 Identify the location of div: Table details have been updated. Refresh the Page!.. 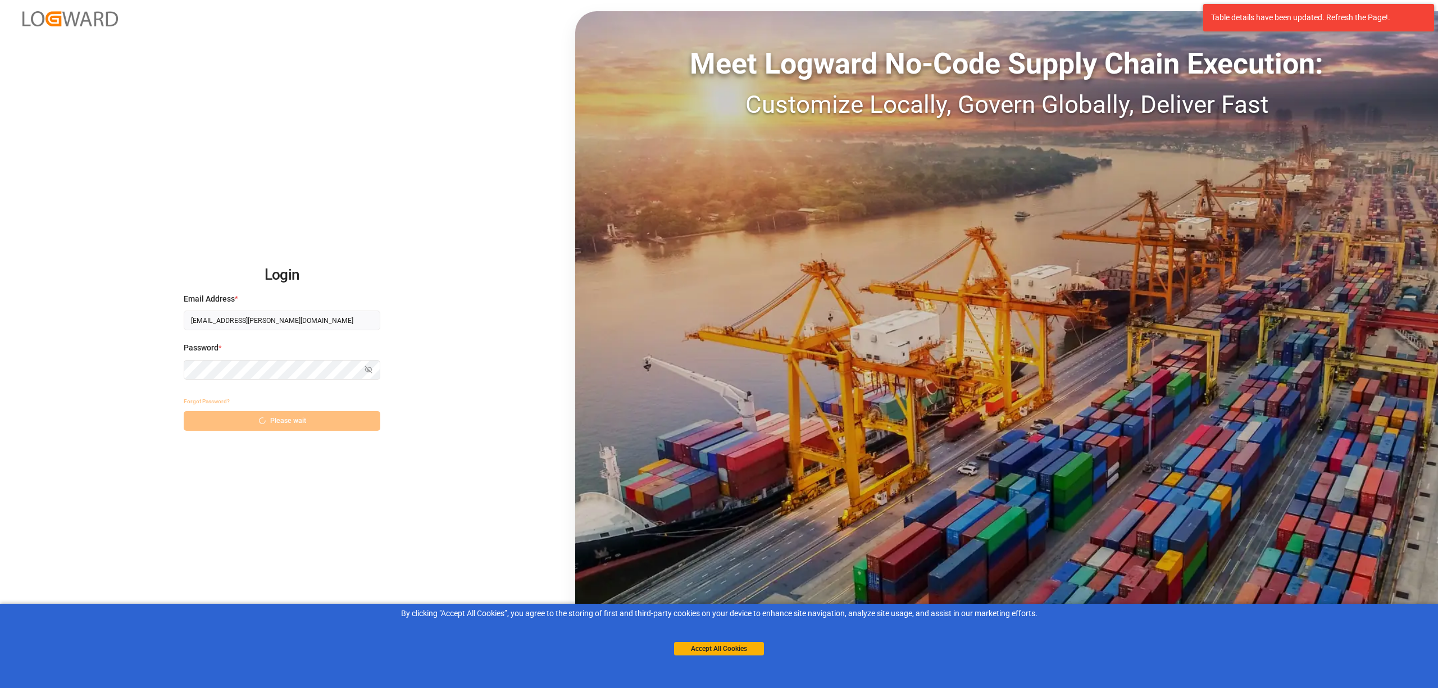
(1315, 17).